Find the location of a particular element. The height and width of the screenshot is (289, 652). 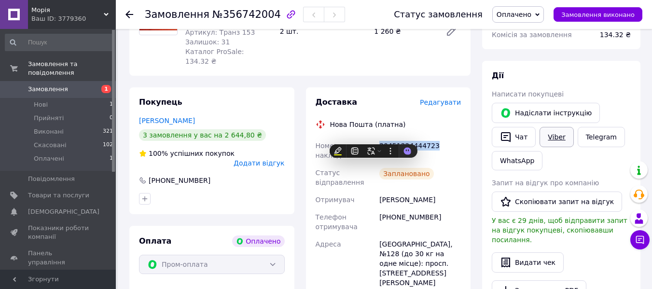

span: Каталог ProSale: 134.32 ₴ is located at coordinates (214, 56).